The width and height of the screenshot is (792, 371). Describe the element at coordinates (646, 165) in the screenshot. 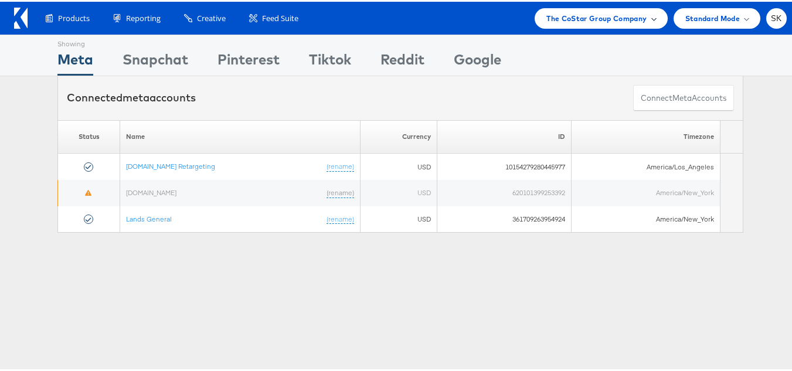

I see `td: America/Los_Angeles` at that location.